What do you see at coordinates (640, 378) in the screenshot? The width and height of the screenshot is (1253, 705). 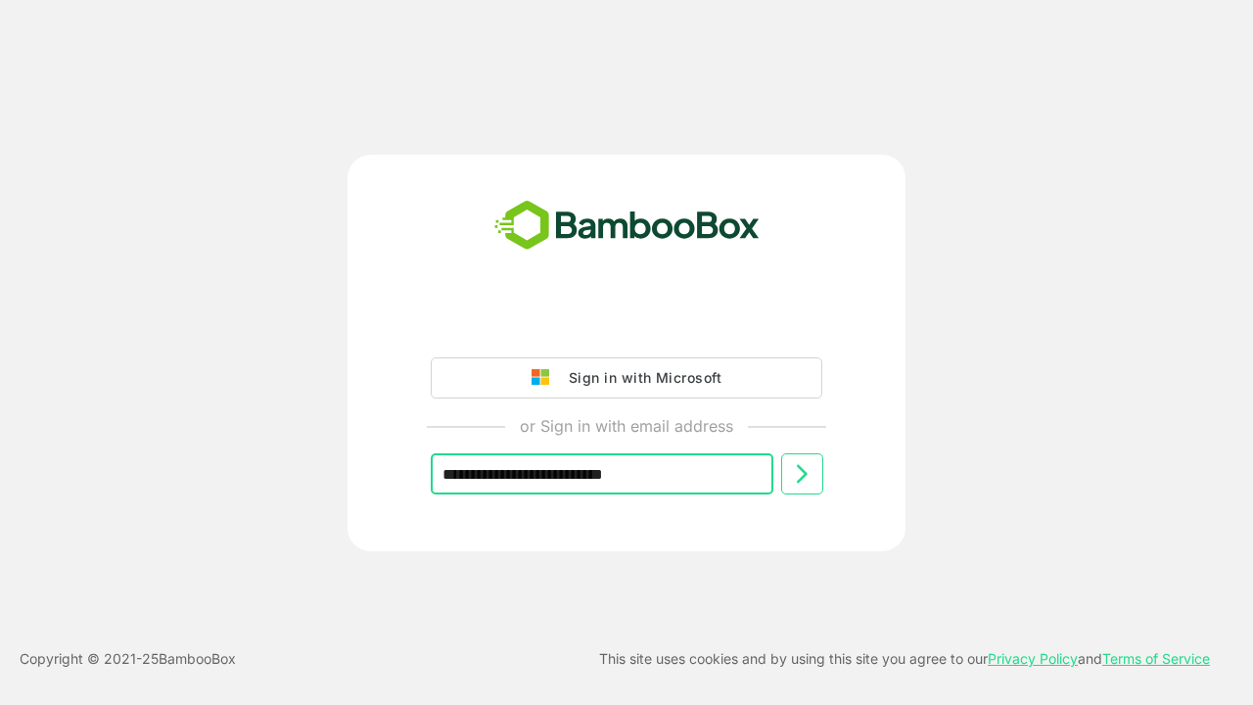 I see `div: Sign in with Microsoft` at bounding box center [640, 378].